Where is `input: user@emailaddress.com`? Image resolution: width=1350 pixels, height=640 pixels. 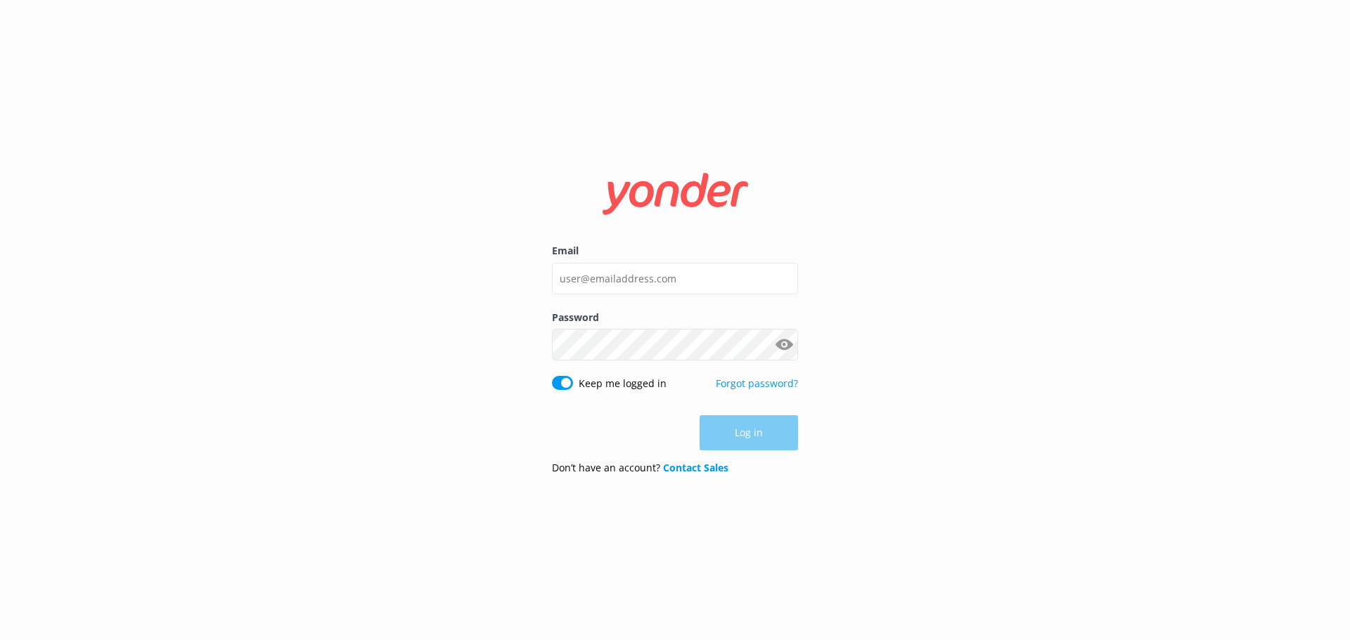 input: user@emailaddress.com is located at coordinates (675, 278).